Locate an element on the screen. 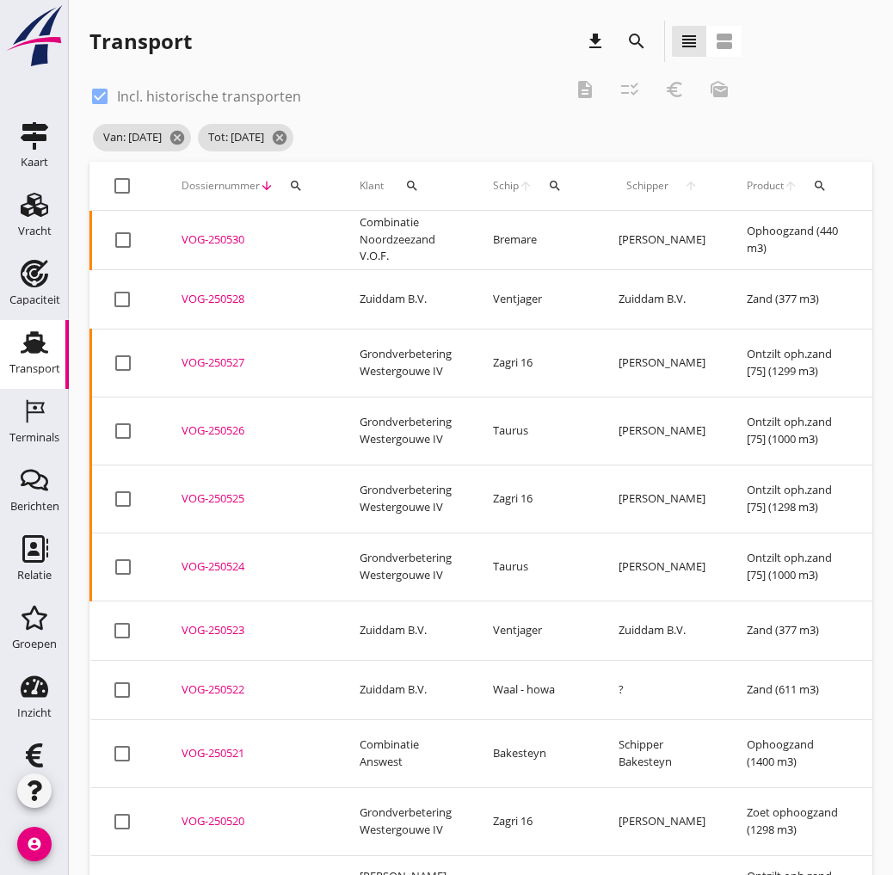 The width and height of the screenshot is (893, 875). div: Capaciteit is located at coordinates (34, 299).